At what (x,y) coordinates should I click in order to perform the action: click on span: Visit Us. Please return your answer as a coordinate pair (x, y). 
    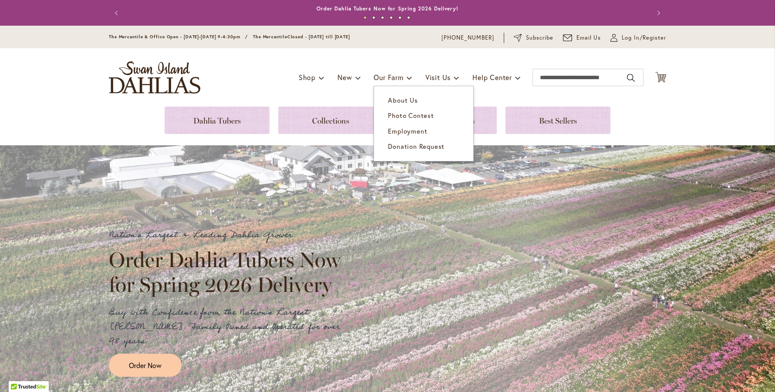
    Looking at the image, I should click on (438, 77).